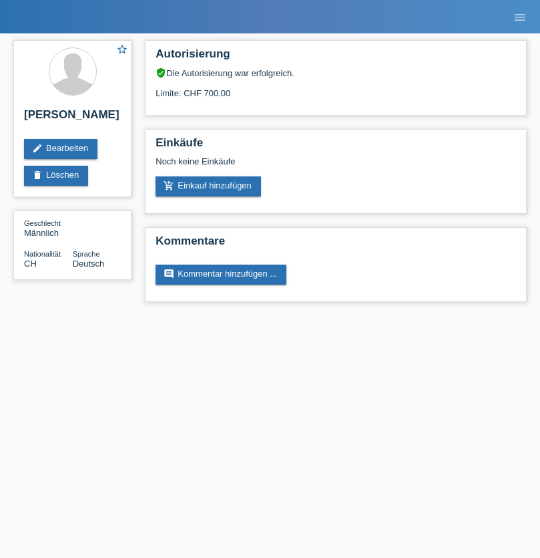 The width and height of the screenshot is (540, 558). Describe the element at coordinates (520, 17) in the screenshot. I see `i: menu` at that location.